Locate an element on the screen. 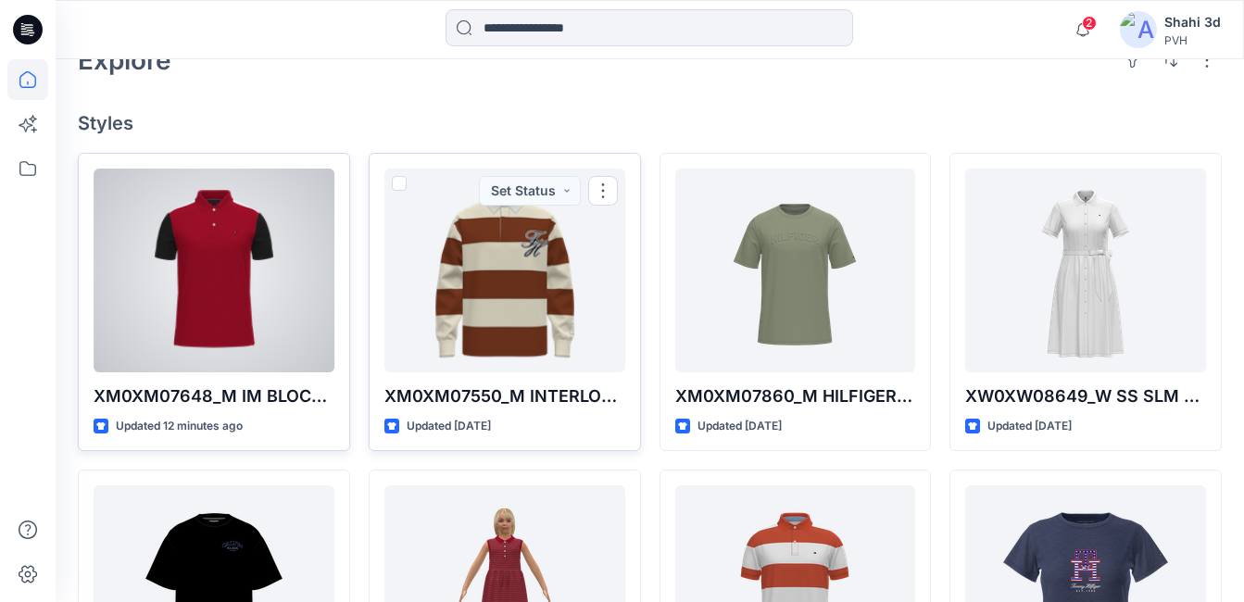 The image size is (1244, 602). span: 2 is located at coordinates (1089, 23).